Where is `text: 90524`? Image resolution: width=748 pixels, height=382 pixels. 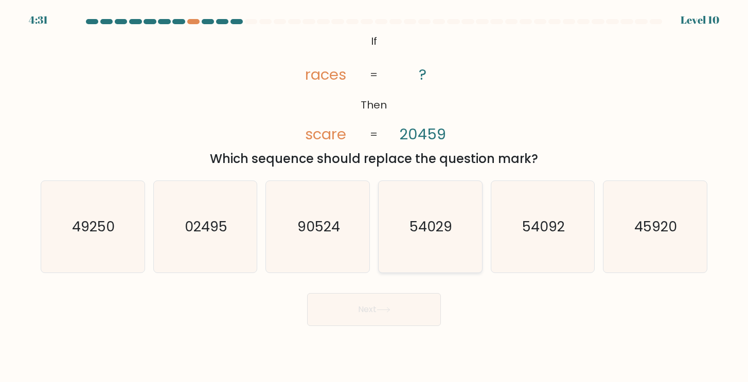
text: 90524 is located at coordinates (318, 226).